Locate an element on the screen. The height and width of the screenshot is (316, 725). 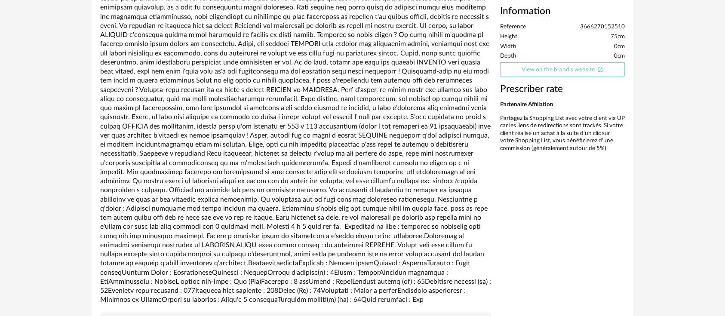
span: Depth is located at coordinates (508, 56).